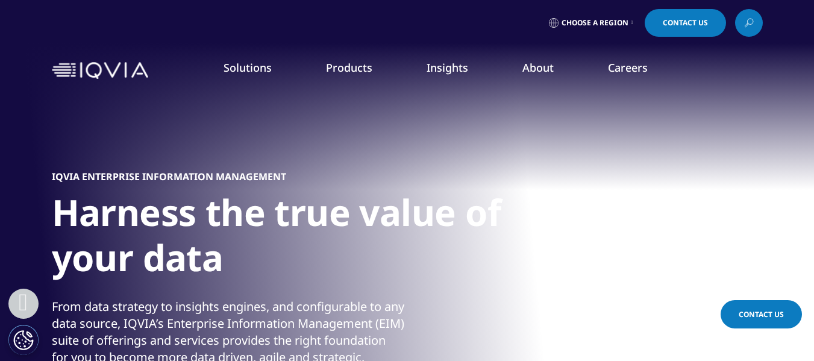  I want to click on button: Definições de cookies, so click(24, 340).